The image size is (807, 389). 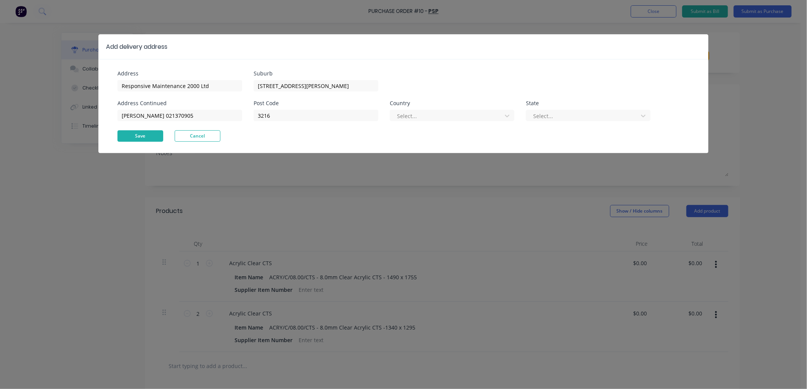 What do you see at coordinates (180, 103) in the screenshot?
I see `div: Address Continued` at bounding box center [180, 103].